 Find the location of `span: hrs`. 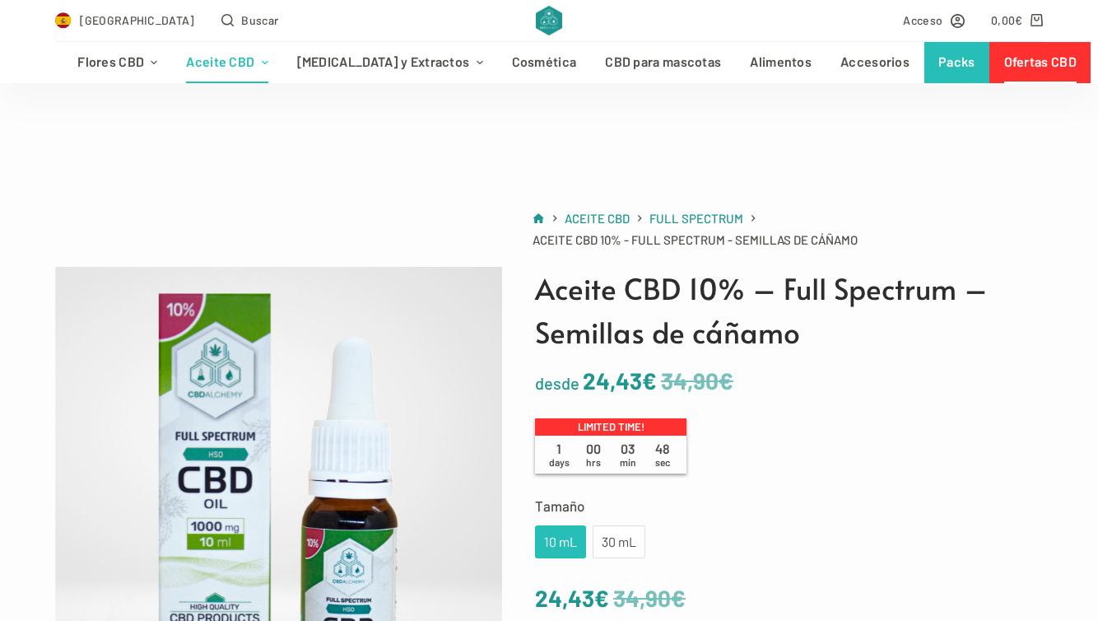

span: hrs is located at coordinates (594, 462).